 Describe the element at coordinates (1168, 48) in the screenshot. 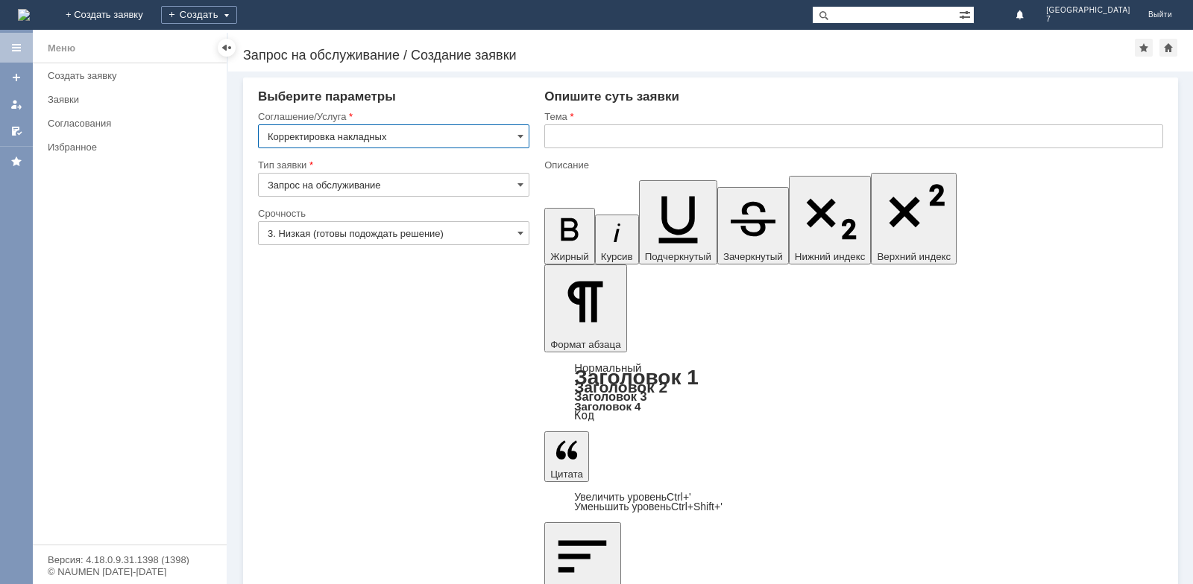

I see `div: Сделать домашней страницей` at that location.